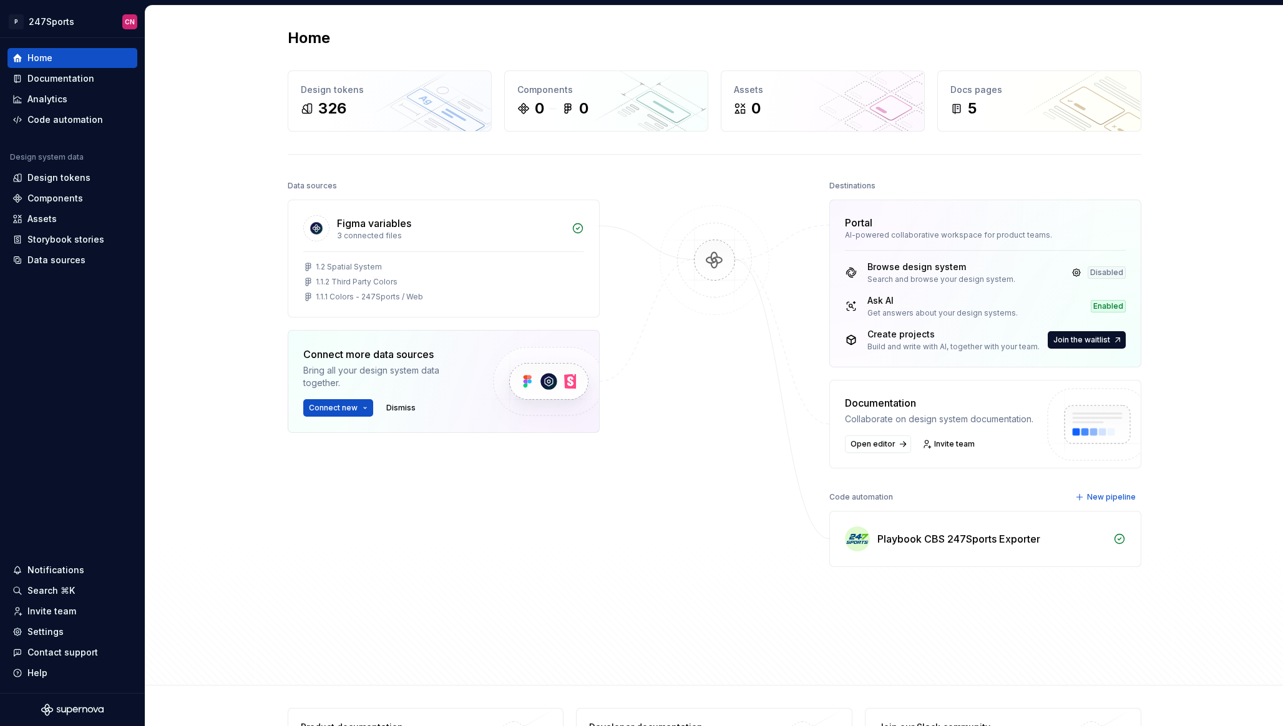 The image size is (1283, 726). What do you see at coordinates (72, 632) in the screenshot?
I see `a: Settings` at bounding box center [72, 632].